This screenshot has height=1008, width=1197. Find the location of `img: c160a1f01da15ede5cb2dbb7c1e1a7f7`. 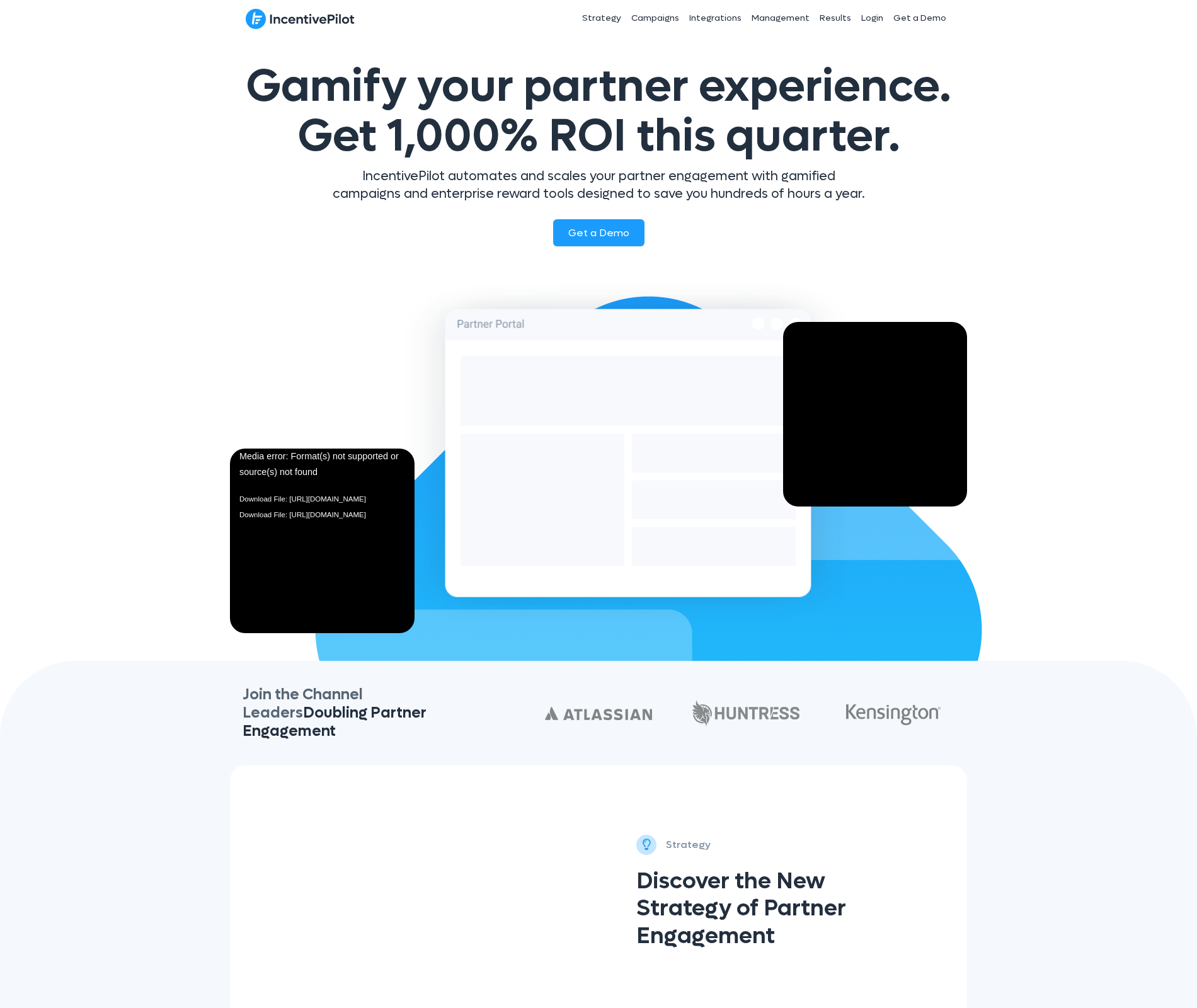

img: c160a1f01da15ede5cb2dbb7c1e1a7f7 is located at coordinates (745, 713).